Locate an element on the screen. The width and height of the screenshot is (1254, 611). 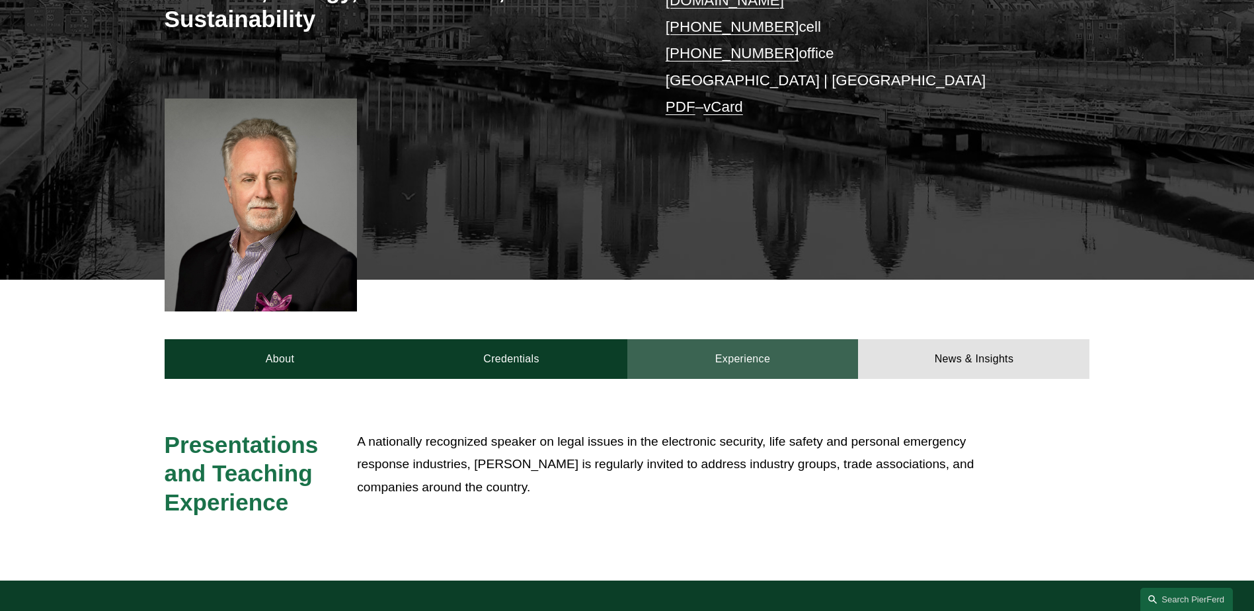
a: About is located at coordinates (280, 359).